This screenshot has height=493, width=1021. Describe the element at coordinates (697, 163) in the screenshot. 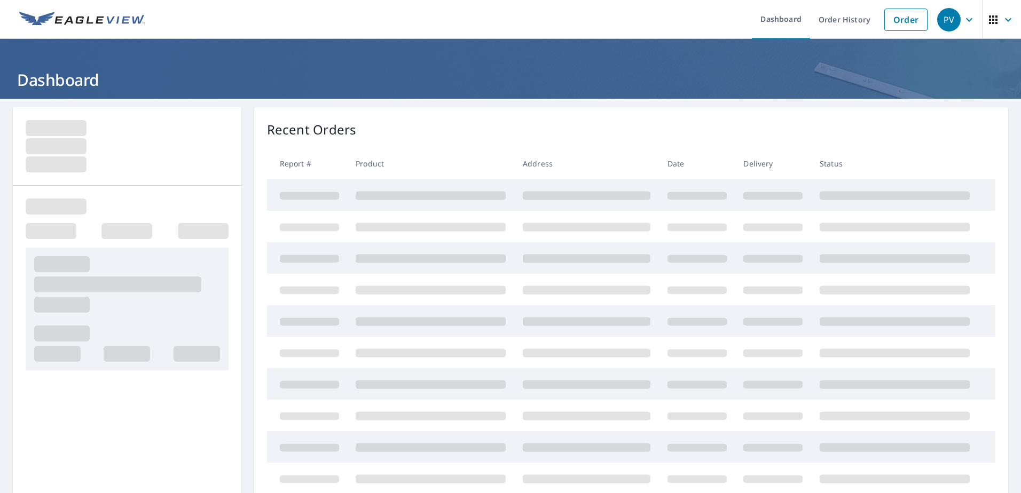

I see `th: Date` at that location.